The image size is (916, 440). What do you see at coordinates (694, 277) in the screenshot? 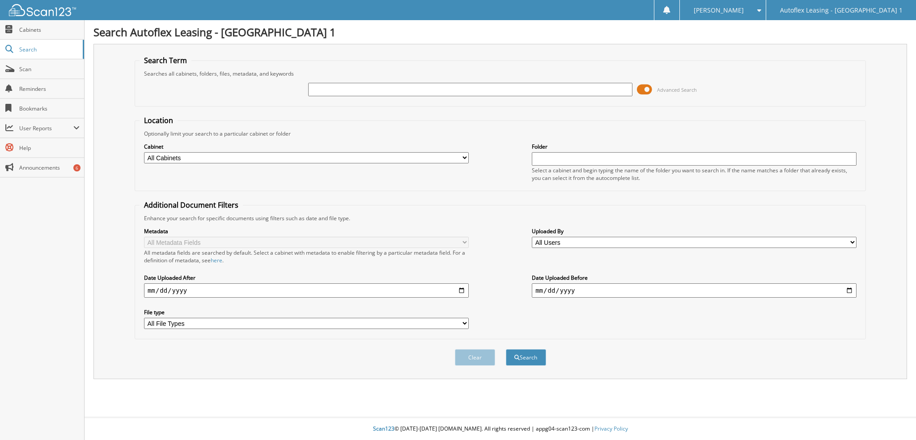
I see `label: Date Uploaded Before` at bounding box center [694, 277].